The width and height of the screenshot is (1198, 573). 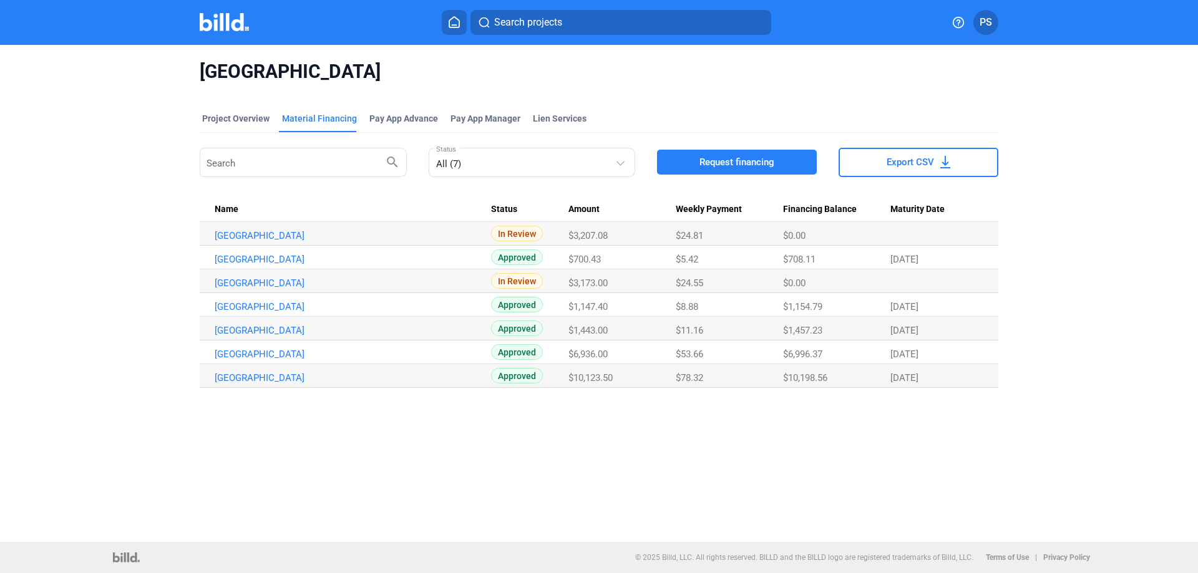 What do you see at coordinates (805, 378) in the screenshot?
I see `span: $10,198.56` at bounding box center [805, 378].